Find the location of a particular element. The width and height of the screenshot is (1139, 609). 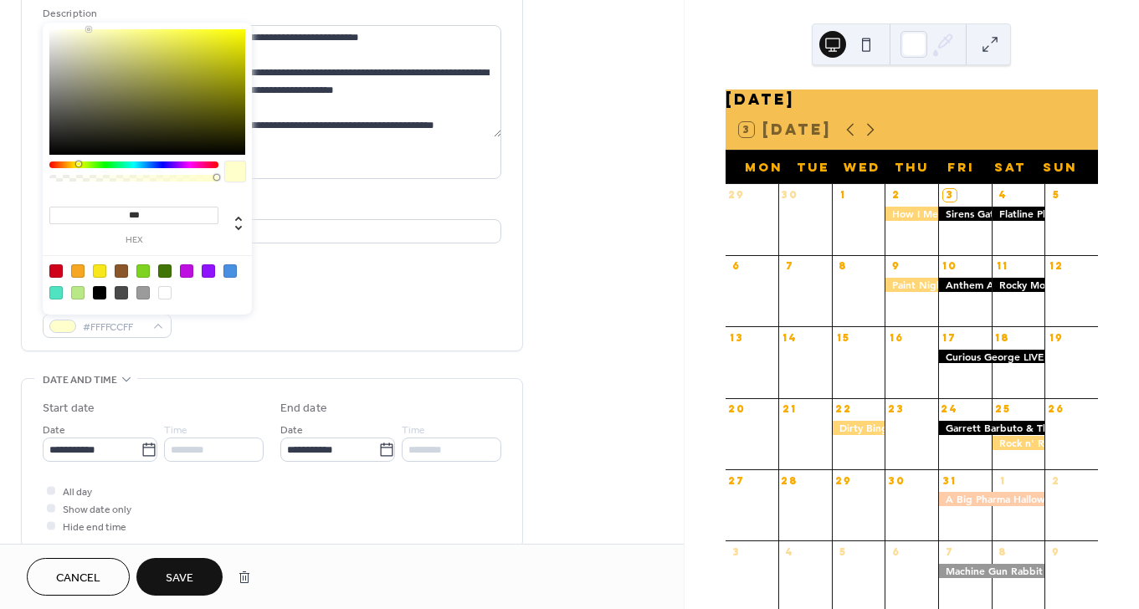

div: #50E3C2 is located at coordinates (56, 293).